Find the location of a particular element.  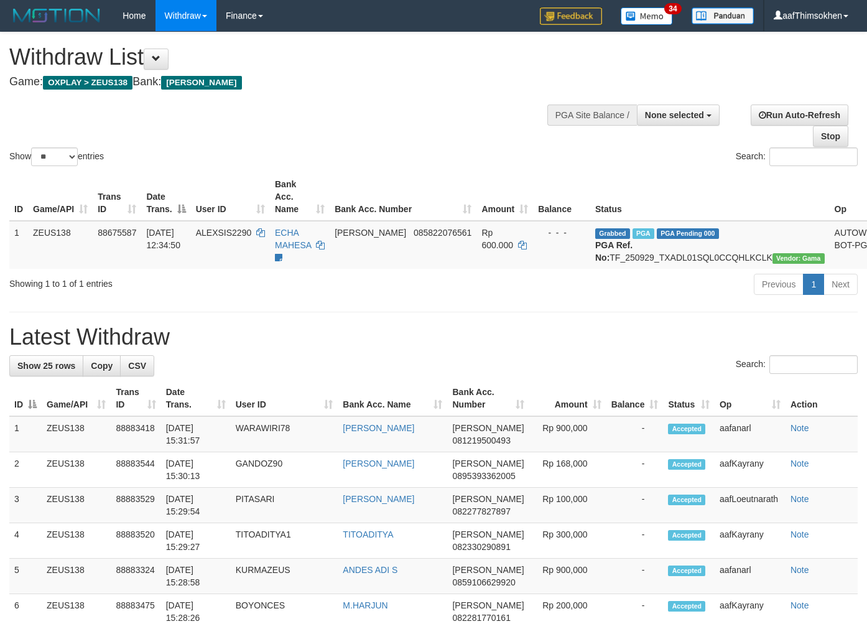

th: Balance: activate to sort column ascending is located at coordinates (635, 398).